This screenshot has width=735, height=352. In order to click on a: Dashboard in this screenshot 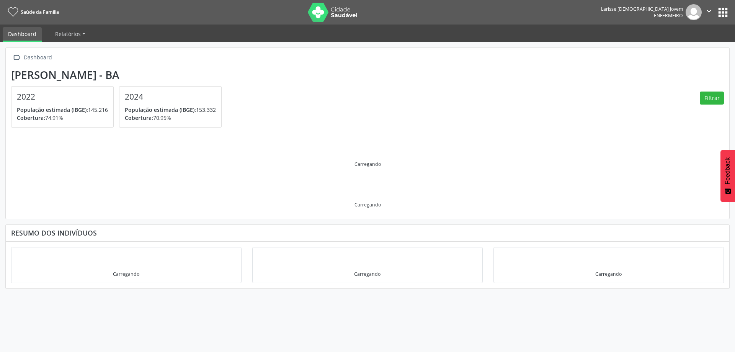, I will do `click(22, 34)`.